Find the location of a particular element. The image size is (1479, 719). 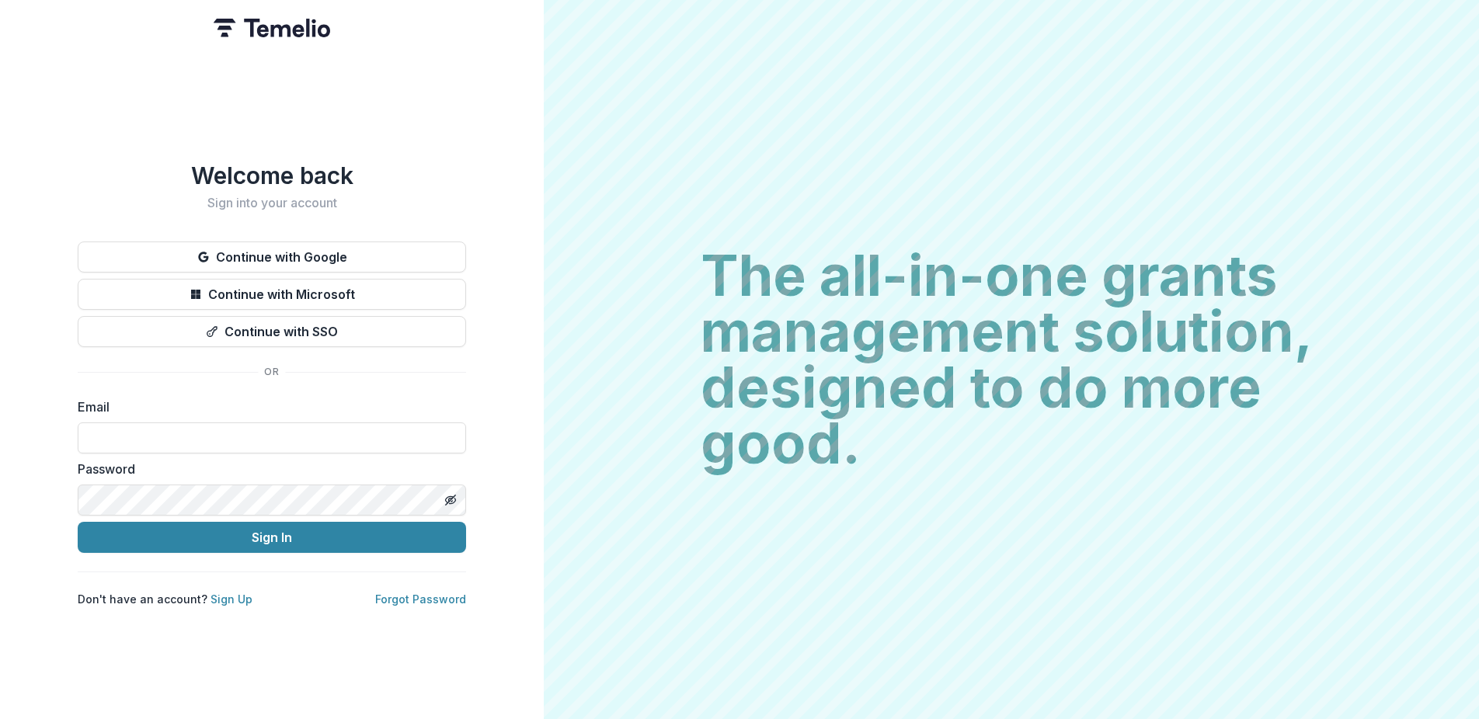

h2: Sign into your account is located at coordinates (272, 203).